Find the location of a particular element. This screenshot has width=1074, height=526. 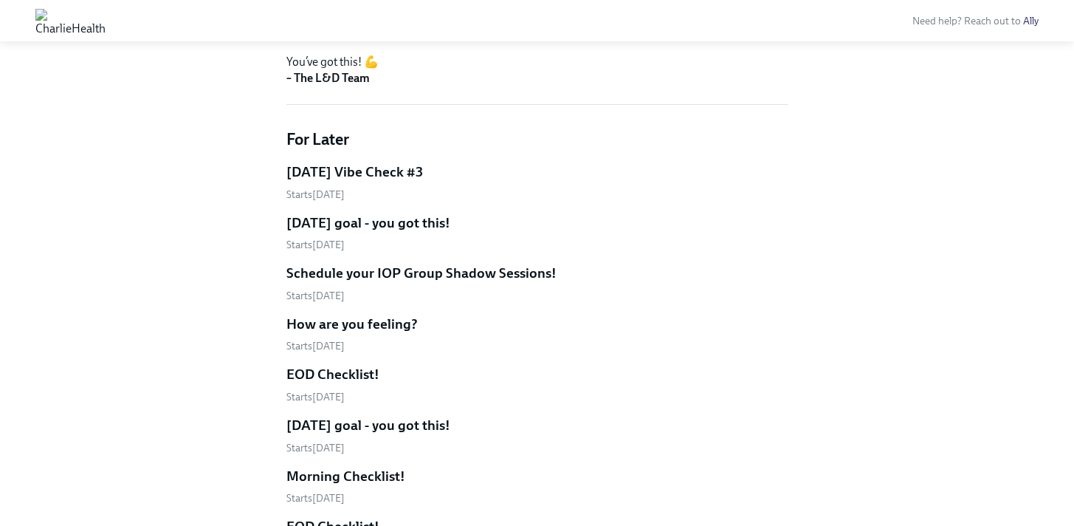

h5: EOD Checklist! is located at coordinates (333, 374).